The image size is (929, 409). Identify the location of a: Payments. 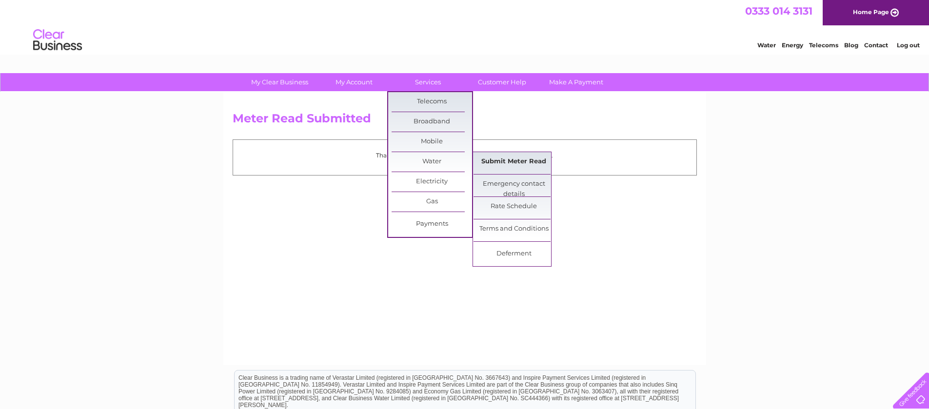
(432, 224).